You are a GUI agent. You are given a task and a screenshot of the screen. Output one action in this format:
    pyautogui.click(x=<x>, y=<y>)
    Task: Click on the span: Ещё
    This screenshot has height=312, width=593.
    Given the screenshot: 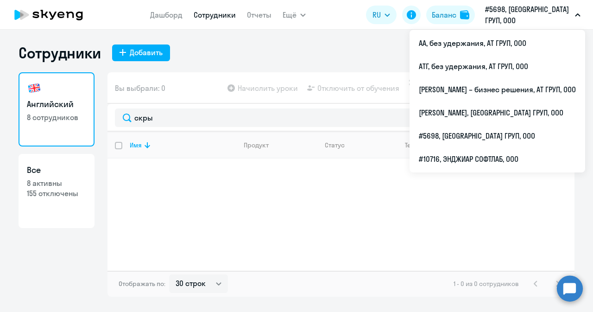 What is the action you would take?
    pyautogui.click(x=290, y=15)
    